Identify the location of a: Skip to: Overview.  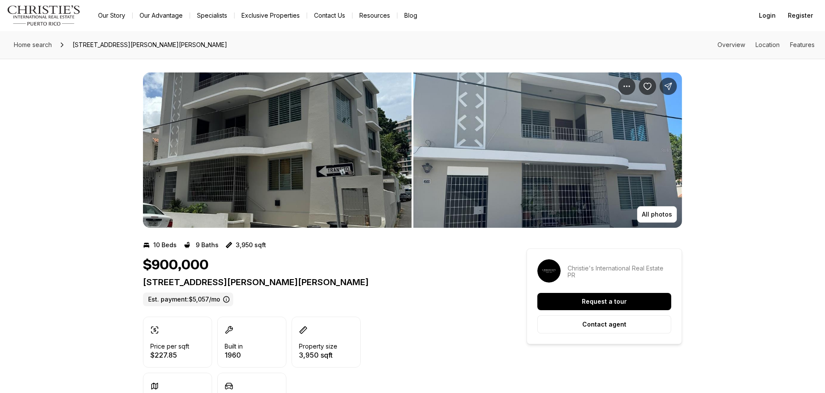
(731, 44).